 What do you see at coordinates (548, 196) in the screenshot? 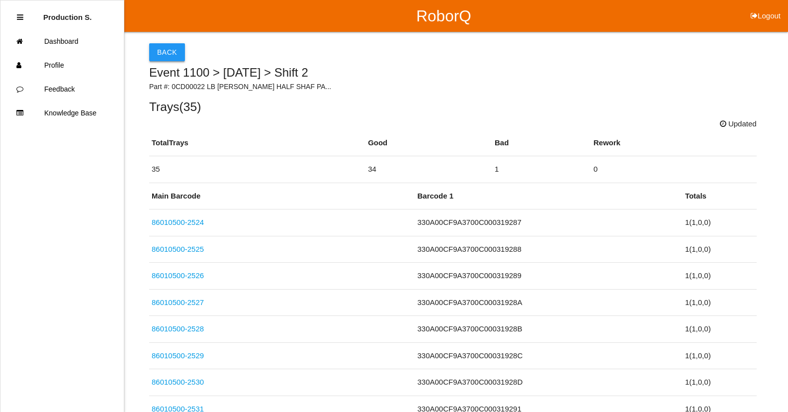
I see `th: Barcode 1` at bounding box center [548, 196].